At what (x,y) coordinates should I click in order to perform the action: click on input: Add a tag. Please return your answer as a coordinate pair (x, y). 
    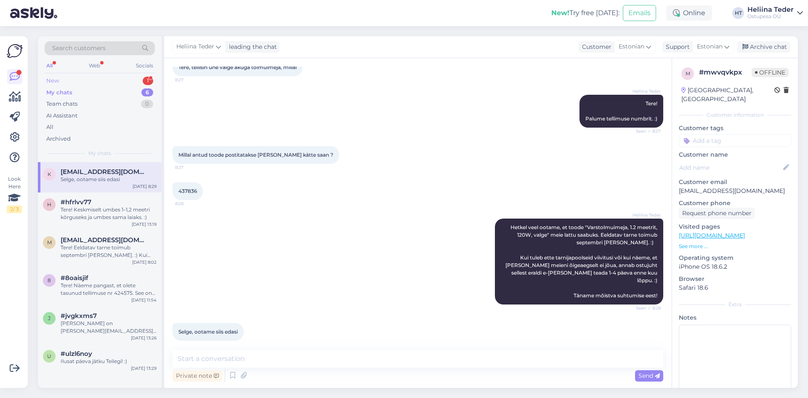
    Looking at the image, I should click on (734, 140).